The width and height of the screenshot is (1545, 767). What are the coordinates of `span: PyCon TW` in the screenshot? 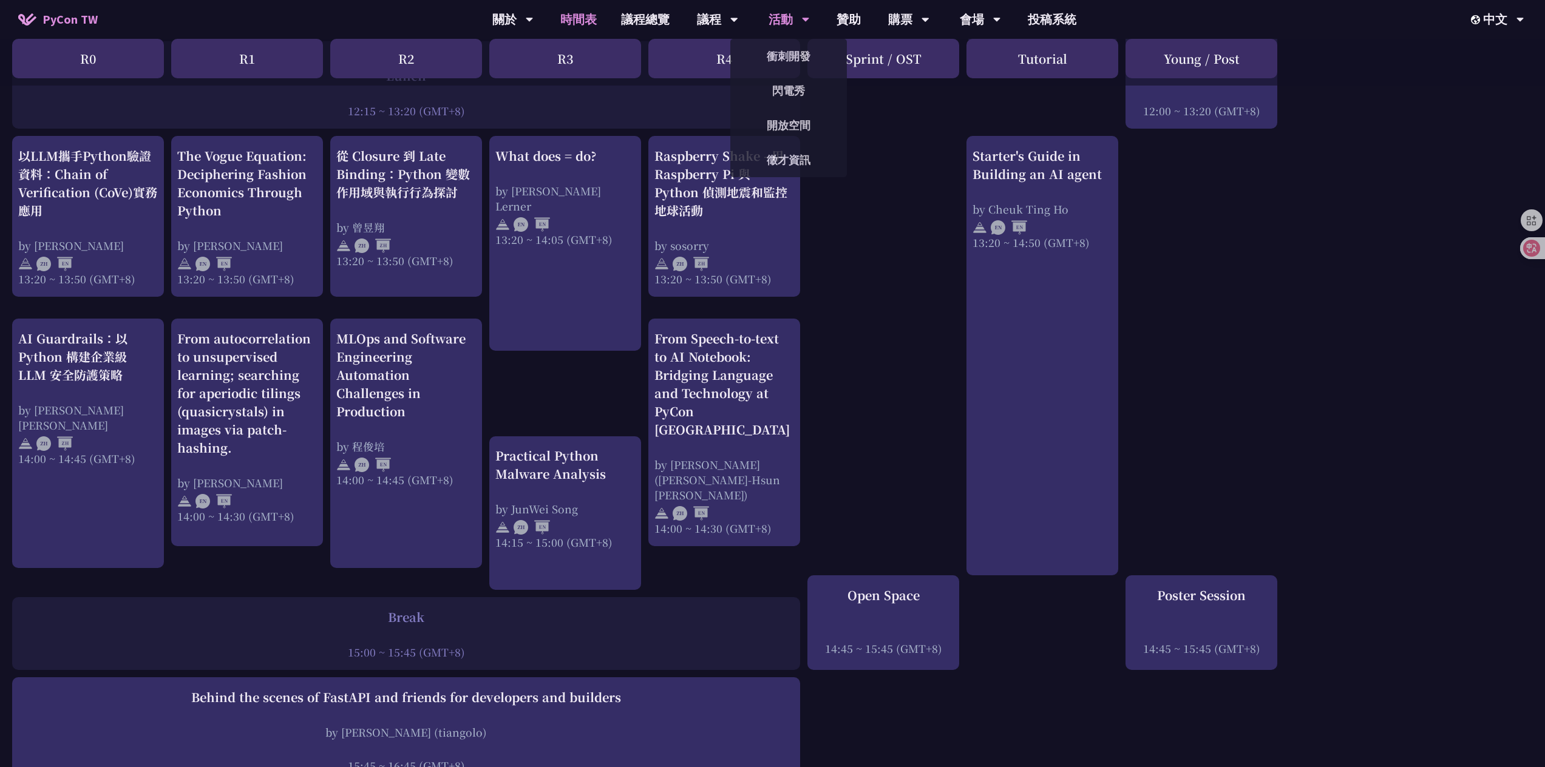 It's located at (70, 19).